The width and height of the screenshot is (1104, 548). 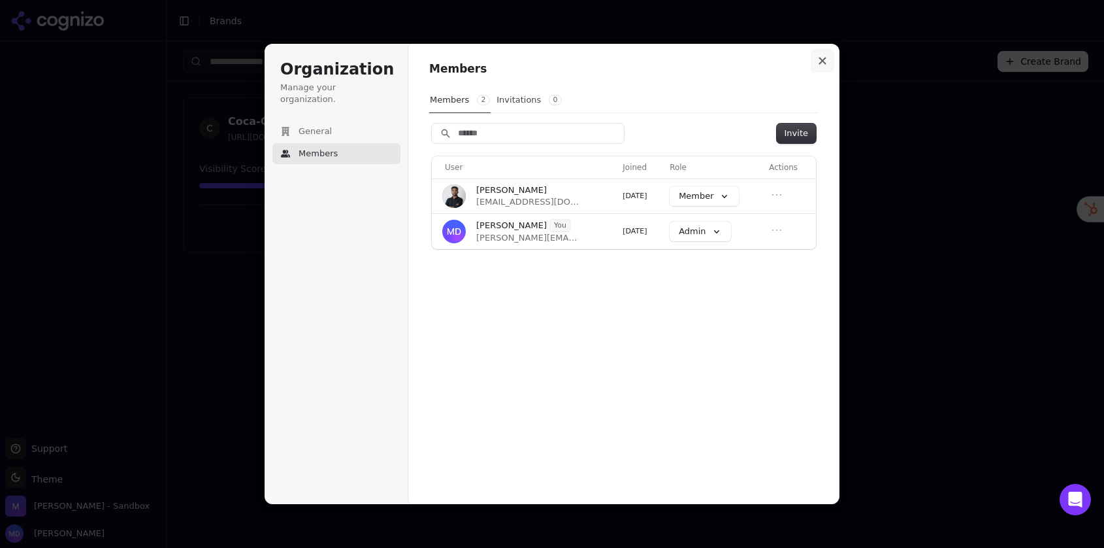 I want to click on span: 0, so click(x=555, y=100).